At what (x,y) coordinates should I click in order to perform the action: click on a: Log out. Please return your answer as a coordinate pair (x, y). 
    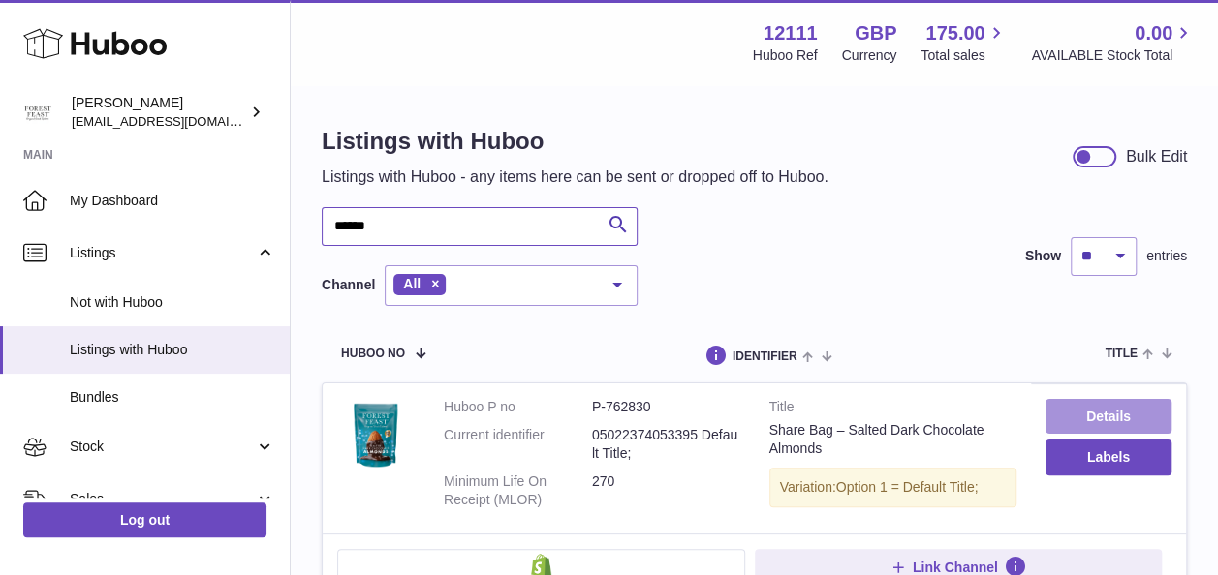
    Looking at the image, I should click on (144, 520).